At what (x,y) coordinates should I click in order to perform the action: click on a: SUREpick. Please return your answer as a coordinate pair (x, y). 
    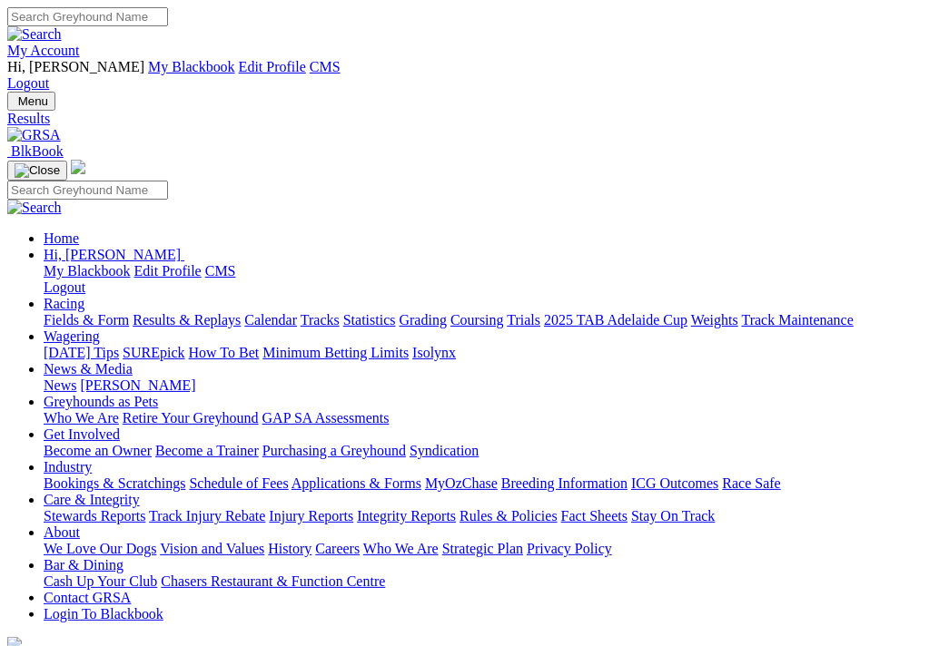
    Looking at the image, I should click on (153, 352).